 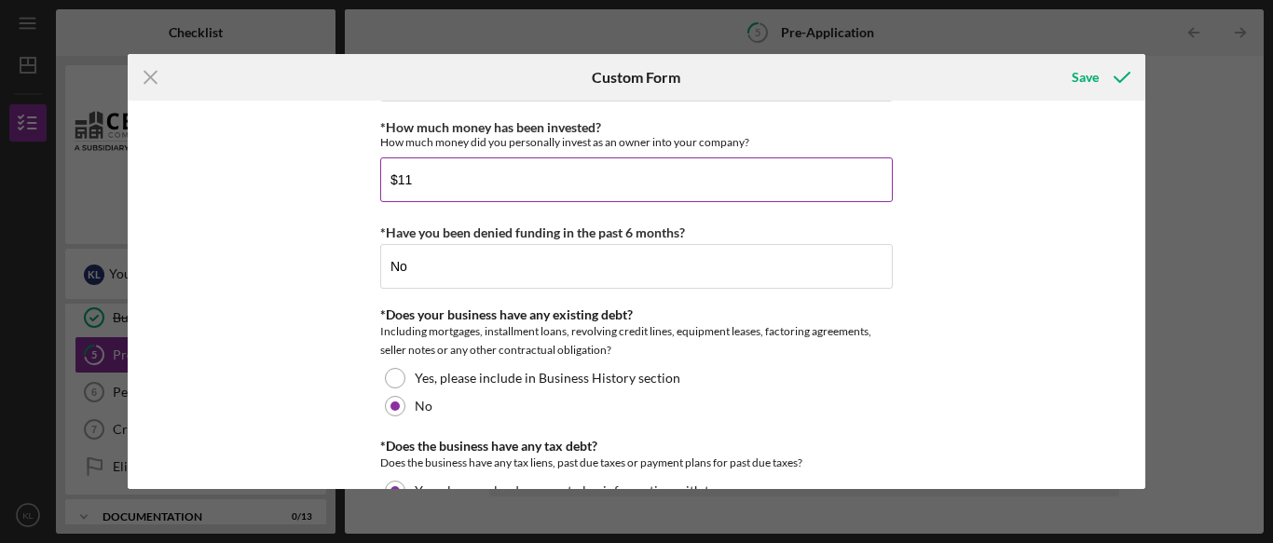 I want to click on div: Including mortgages, installment loans, revolving credit lines, equipment leases, factoring agree..., so click(x=637, y=341).